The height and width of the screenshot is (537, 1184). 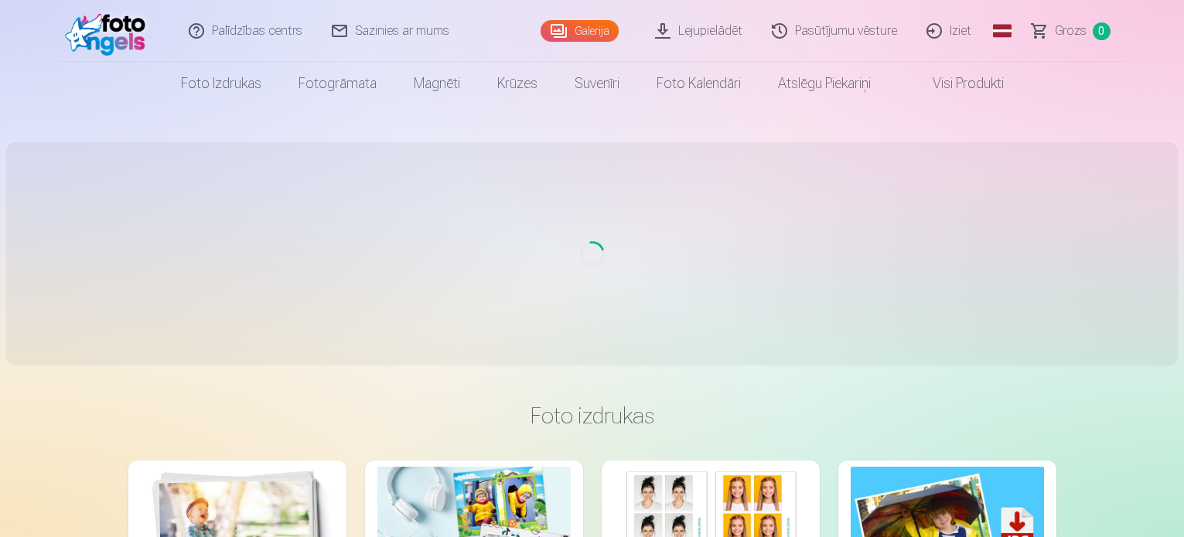 I want to click on img: /fa1, so click(x=109, y=31).